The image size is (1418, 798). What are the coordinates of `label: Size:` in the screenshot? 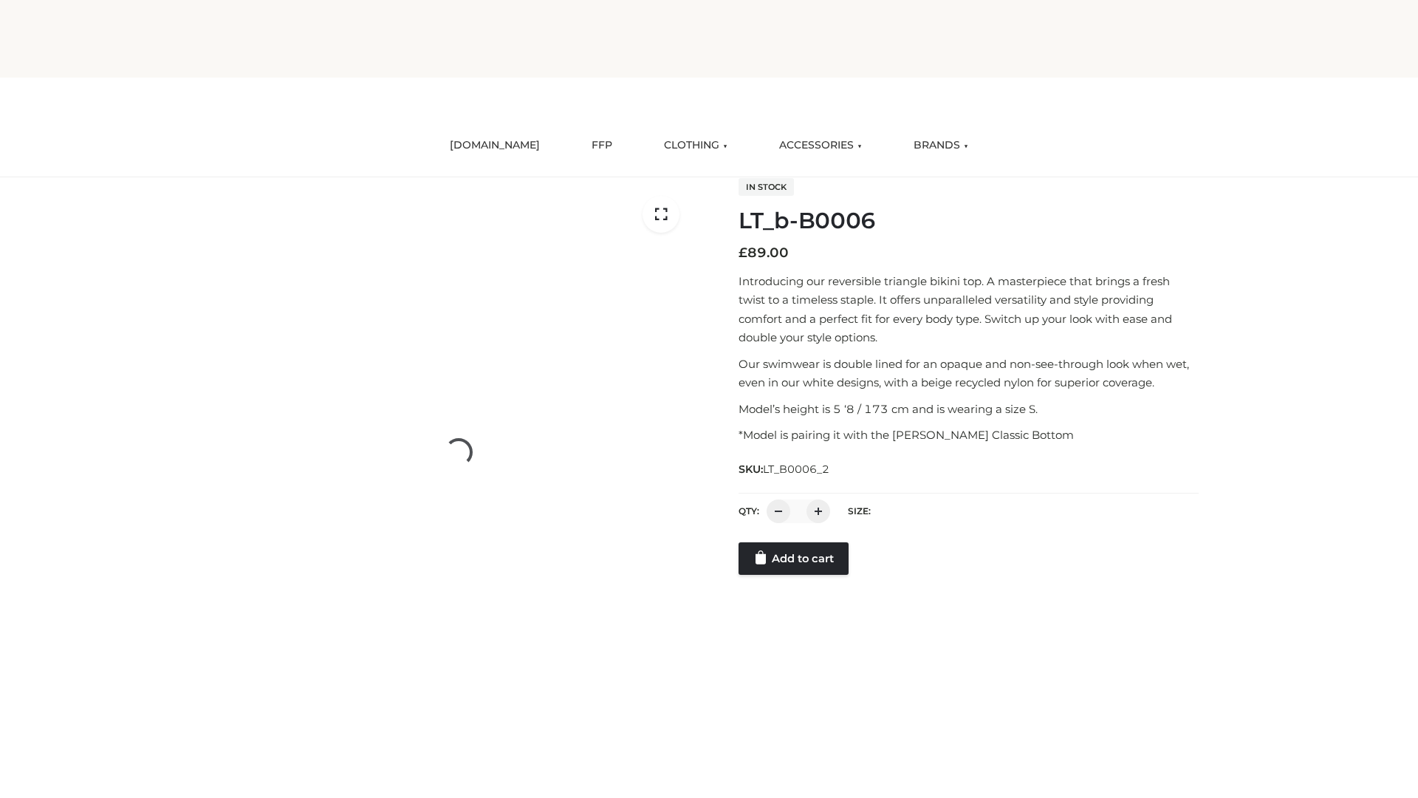 It's located at (859, 510).